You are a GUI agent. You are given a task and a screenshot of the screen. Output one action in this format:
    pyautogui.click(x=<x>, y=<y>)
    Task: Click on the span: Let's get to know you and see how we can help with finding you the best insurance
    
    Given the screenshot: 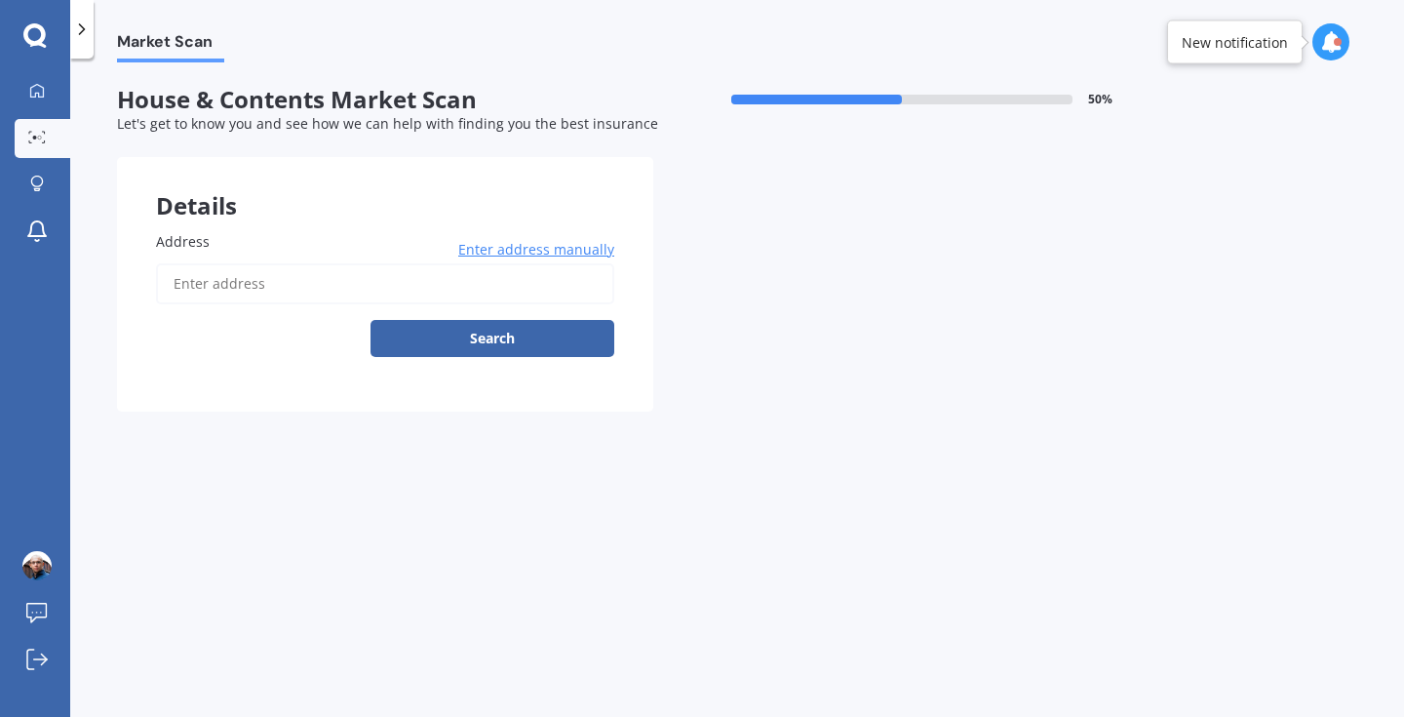 What is the action you would take?
    pyautogui.click(x=387, y=123)
    